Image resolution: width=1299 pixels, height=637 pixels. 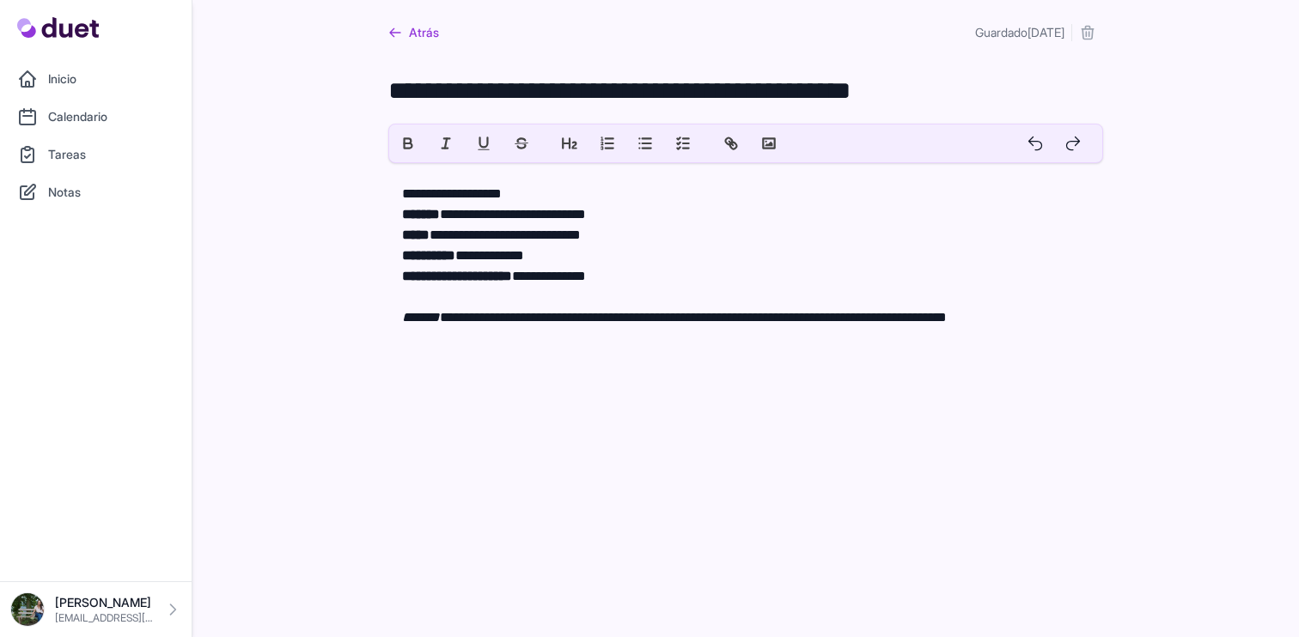 What do you see at coordinates (413, 33) in the screenshot?
I see `a: Atrás` at bounding box center [413, 33].